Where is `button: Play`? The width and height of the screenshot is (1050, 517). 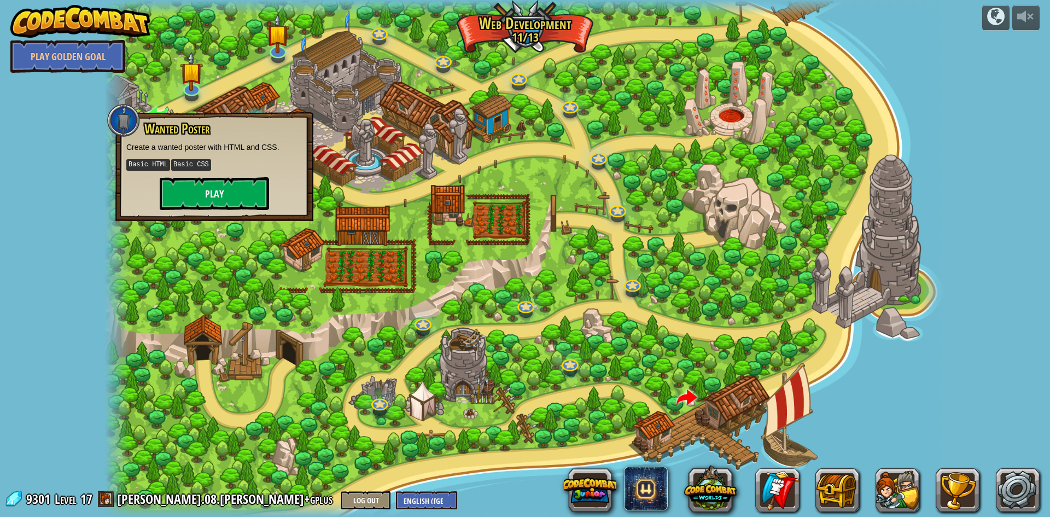
button: Play is located at coordinates (214, 194).